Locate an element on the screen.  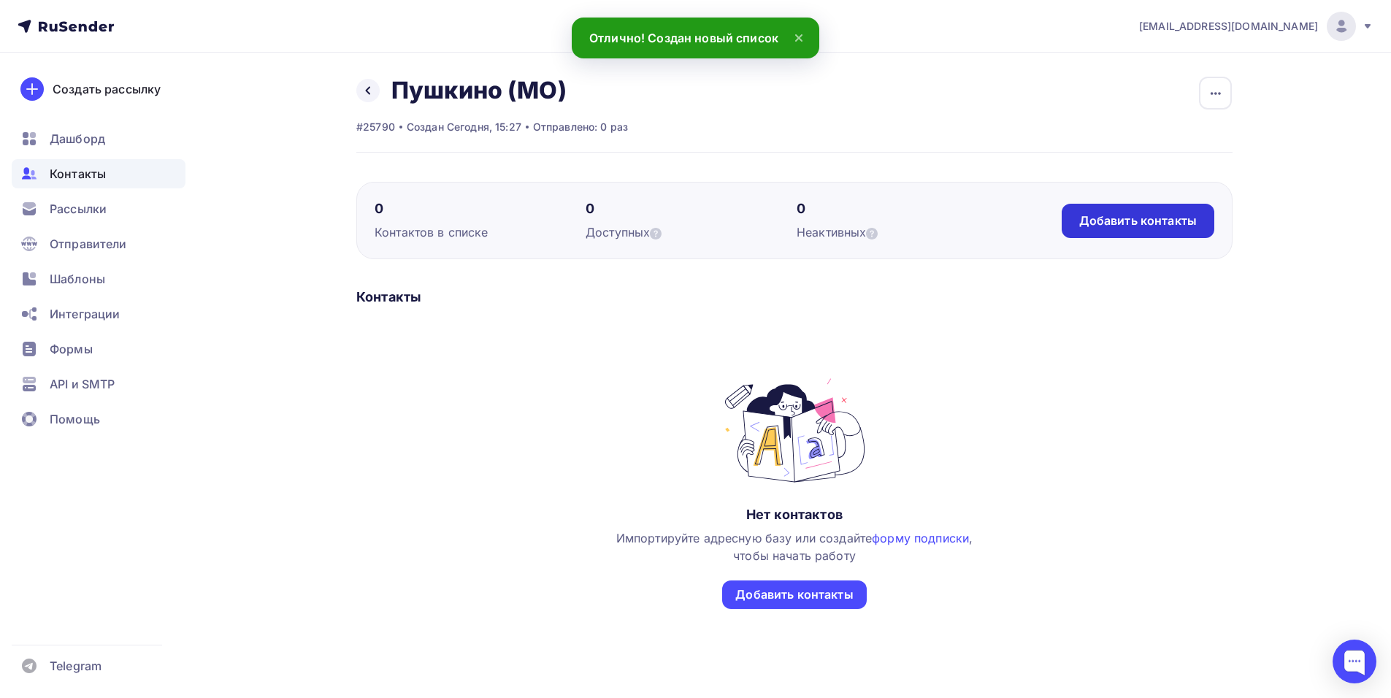
div: Контактов в списке is located at coordinates (480, 232).